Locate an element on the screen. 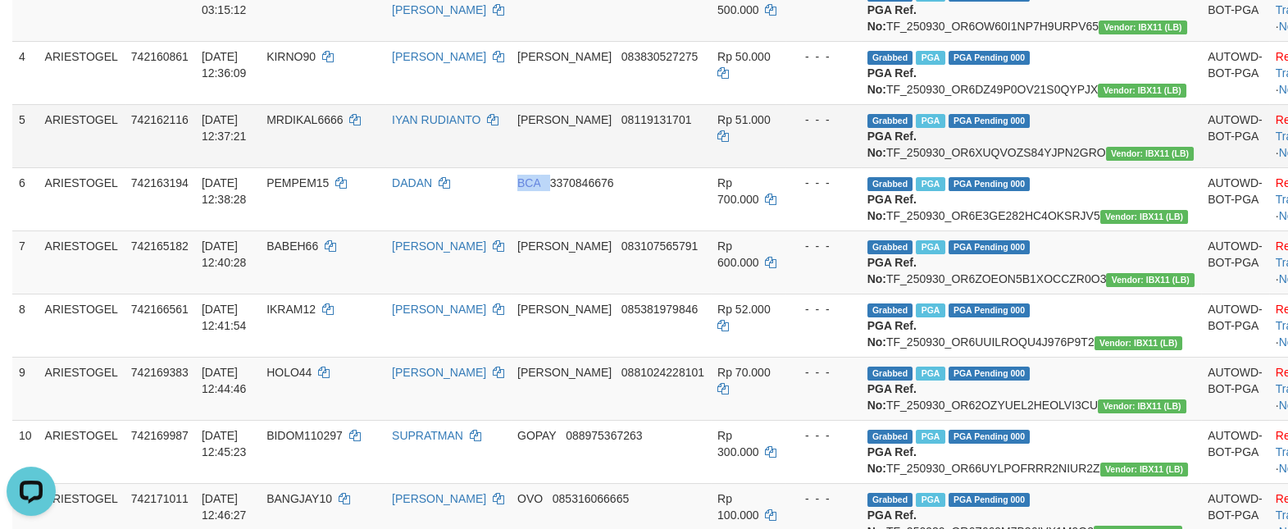  td: TF_250930_OR66UYLPOFRRR2NIUR2Z is located at coordinates (1031, 451).